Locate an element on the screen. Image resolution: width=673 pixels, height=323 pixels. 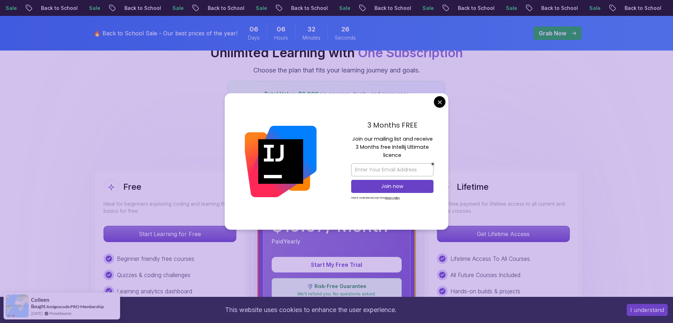
span: 6 Hours is located at coordinates (281, 29).